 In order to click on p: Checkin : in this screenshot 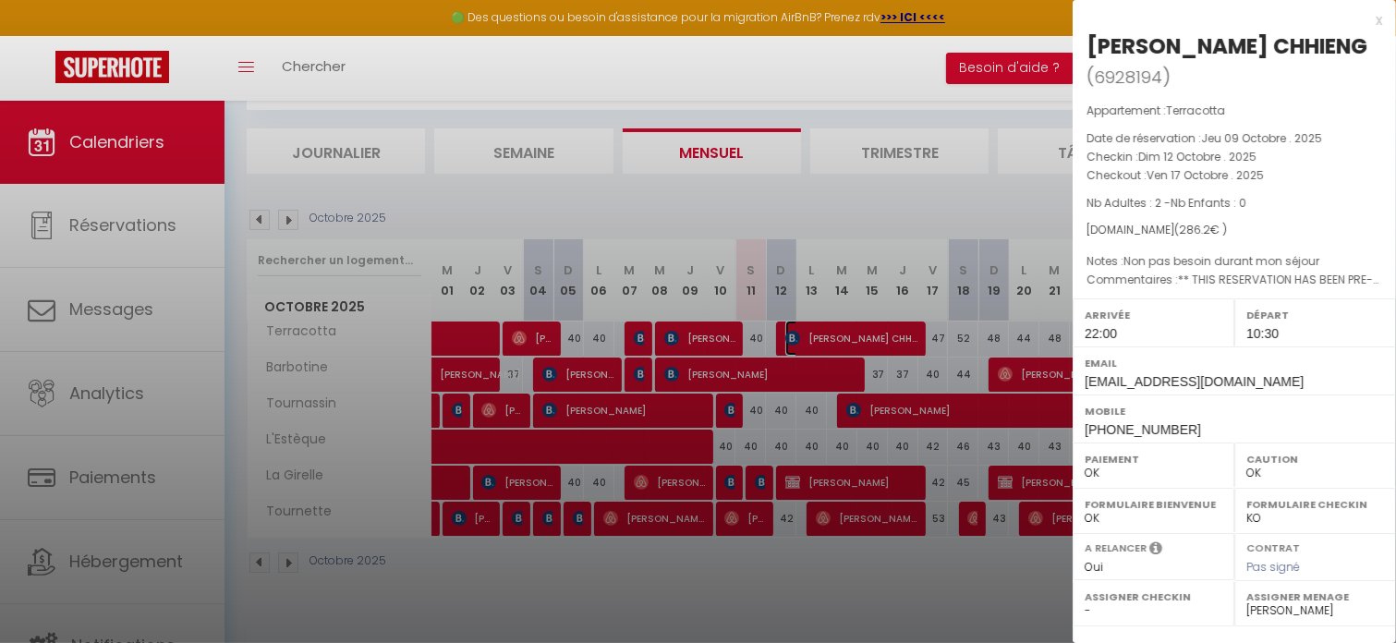, I will do `click(1234, 157)`.